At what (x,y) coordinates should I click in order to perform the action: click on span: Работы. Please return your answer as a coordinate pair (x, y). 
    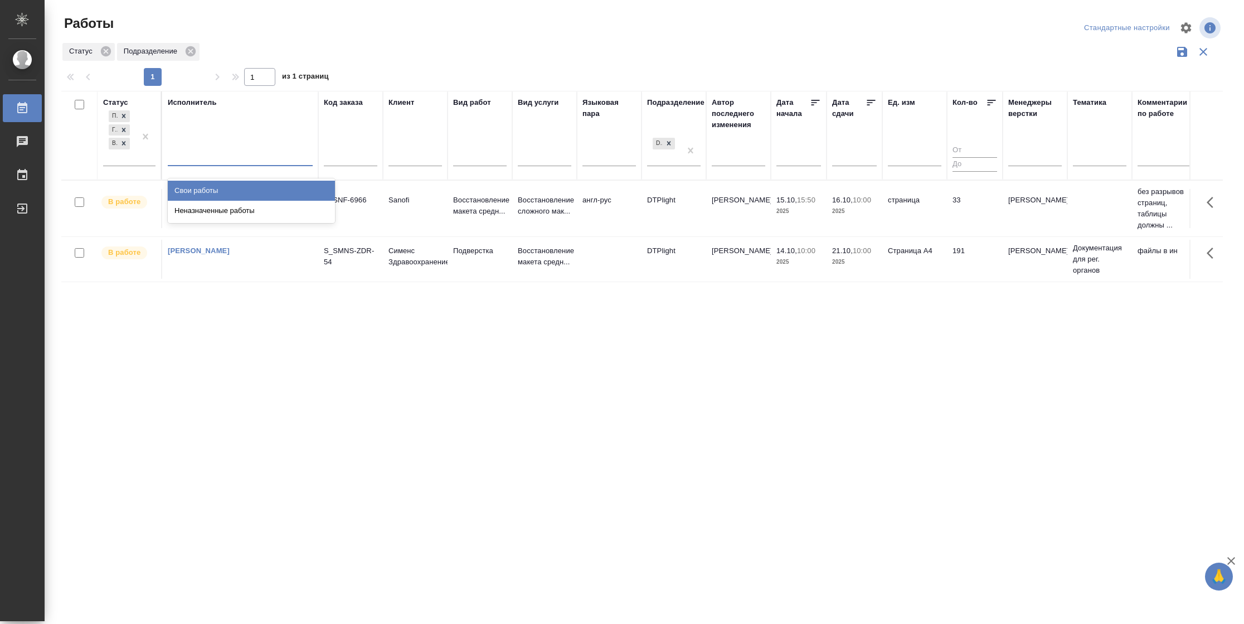
    Looking at the image, I should click on (88, 23).